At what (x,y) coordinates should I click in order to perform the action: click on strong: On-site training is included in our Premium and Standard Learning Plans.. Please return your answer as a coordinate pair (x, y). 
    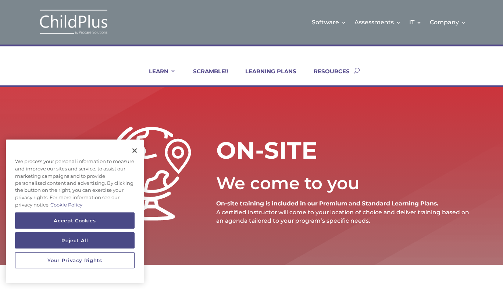
    Looking at the image, I should click on (327, 203).